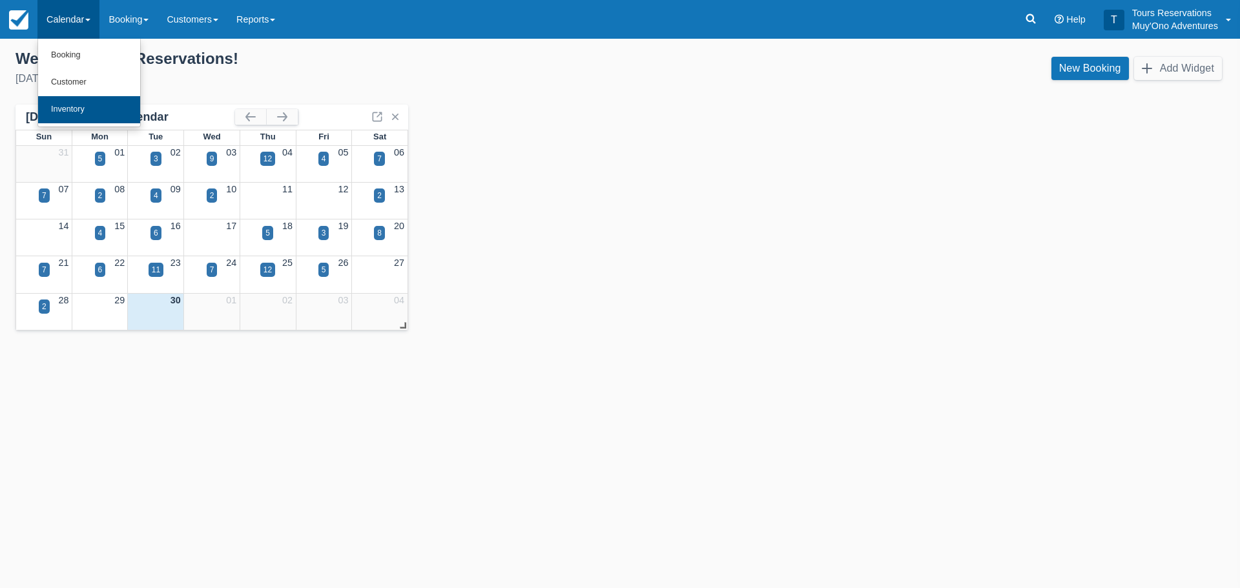 The image size is (1240, 588). What do you see at coordinates (399, 189) in the screenshot?
I see `a: 13` at bounding box center [399, 189].